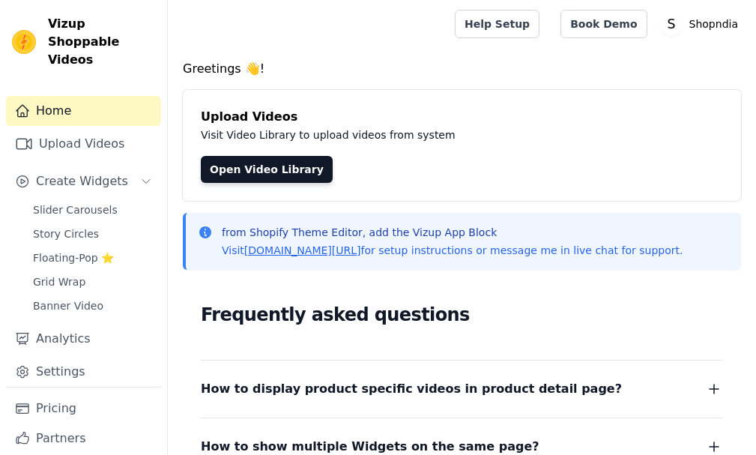 This screenshot has width=756, height=455. What do you see at coordinates (83, 339) in the screenshot?
I see `a: Analytics` at bounding box center [83, 339].